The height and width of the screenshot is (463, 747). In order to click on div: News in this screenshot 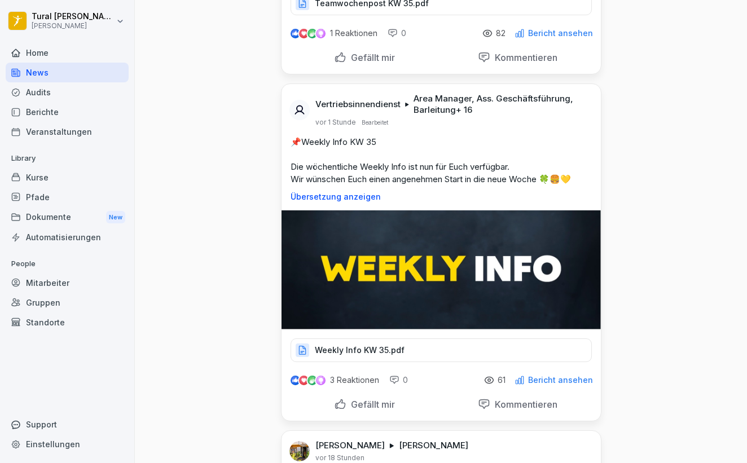, I will do `click(67, 72)`.